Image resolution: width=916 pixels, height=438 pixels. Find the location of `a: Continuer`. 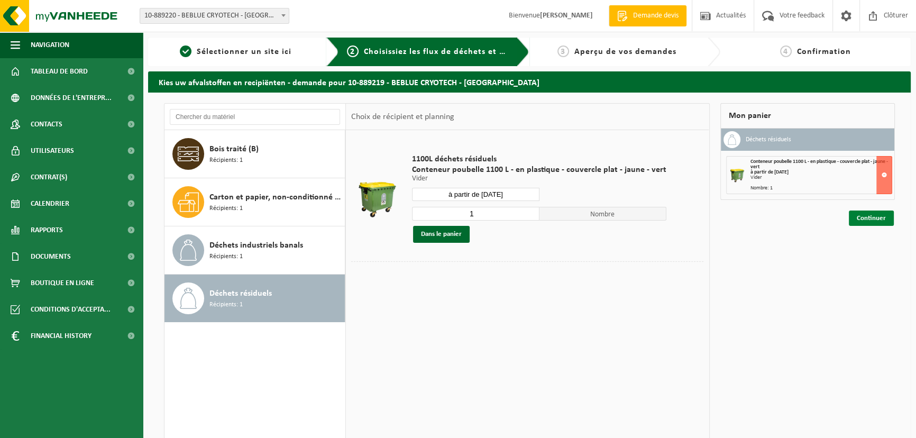

a: Continuer is located at coordinates (871, 218).